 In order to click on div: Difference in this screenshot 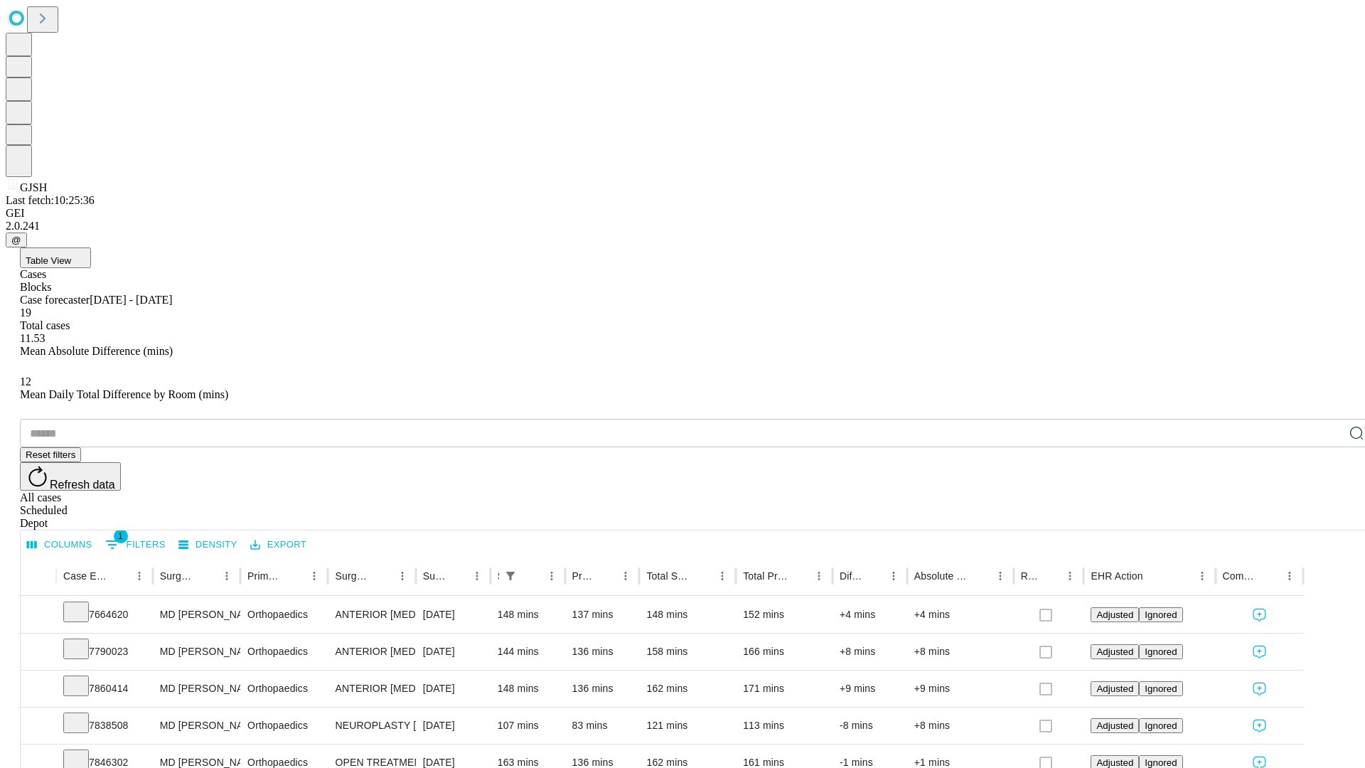, I will do `click(851, 576)`.